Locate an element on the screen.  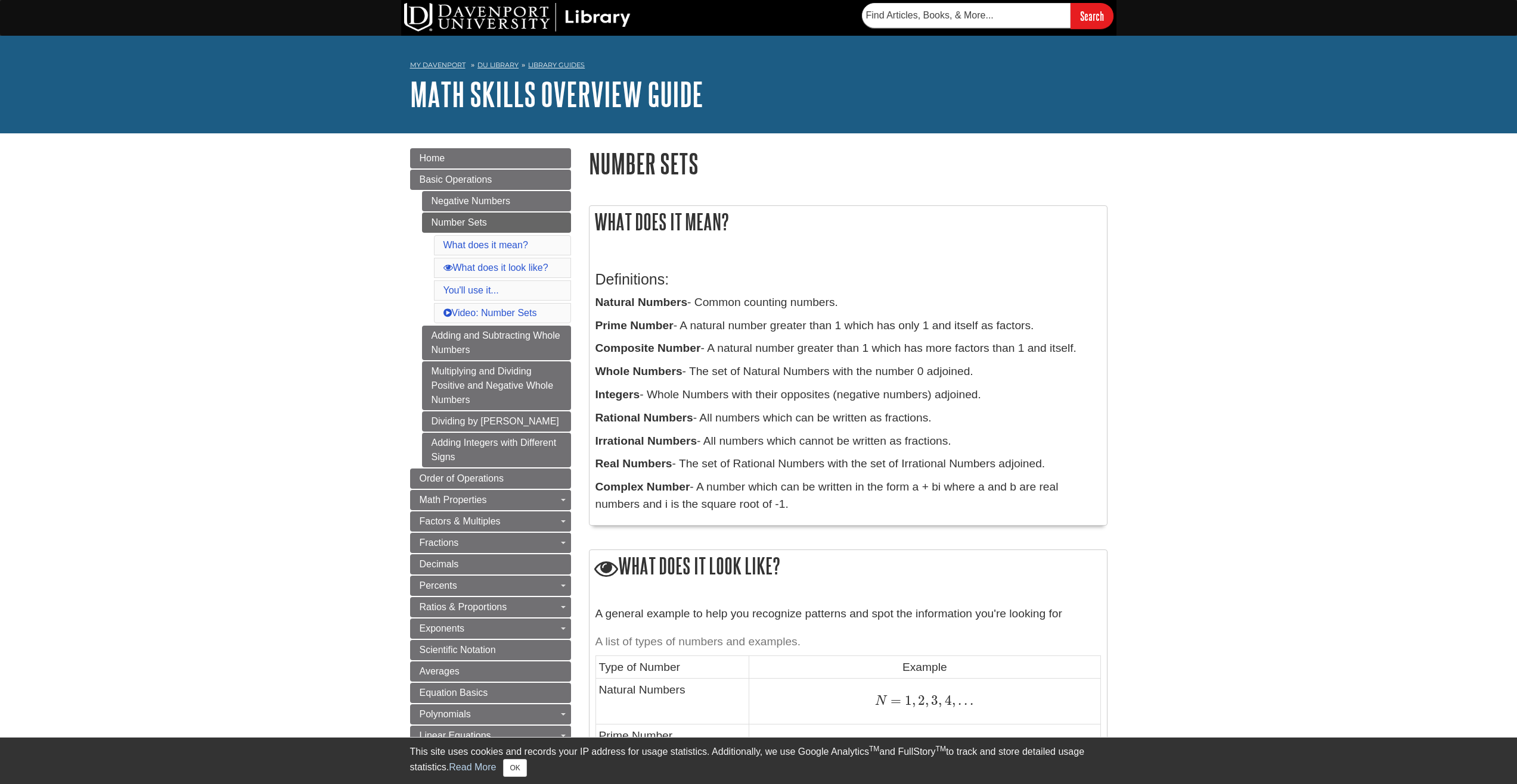
p: - The set of Natural Numbers with the number 0 adjoined. is located at coordinates (848, 372).